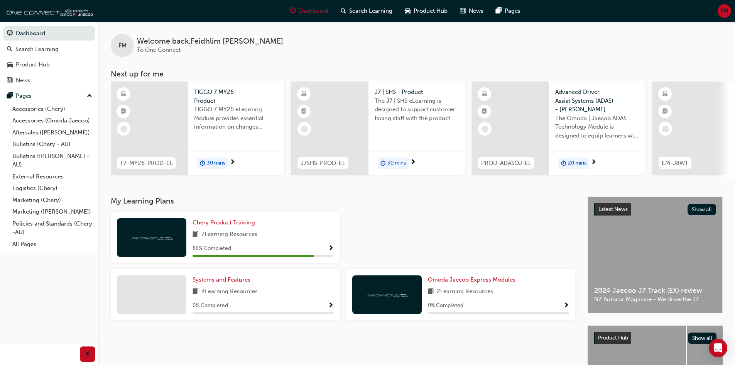 Image resolution: width=735 pixels, height=365 pixels. I want to click on span: TIGGO 7 MY26 - Product, so click(236, 96).